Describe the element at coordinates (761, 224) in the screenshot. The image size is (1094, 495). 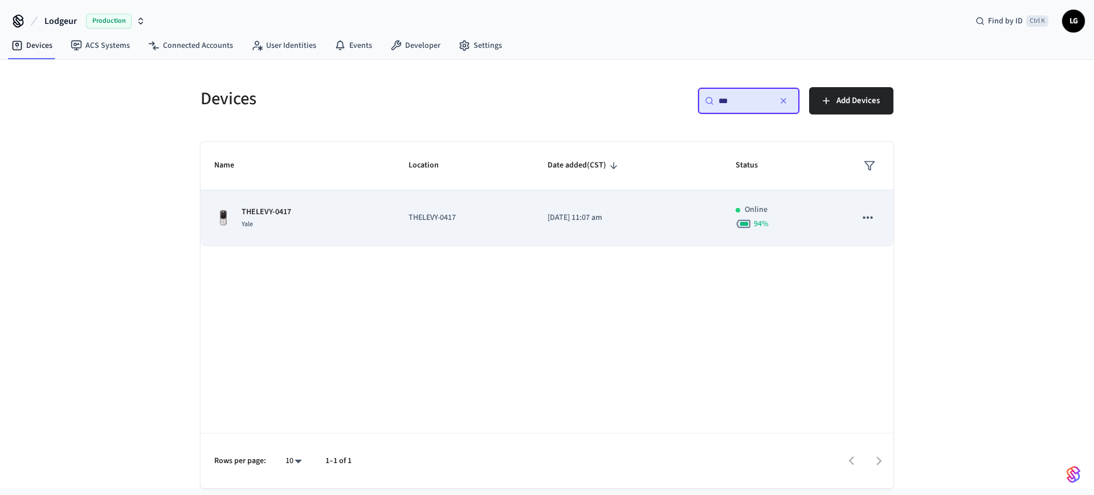
I see `span: 94 %` at that location.